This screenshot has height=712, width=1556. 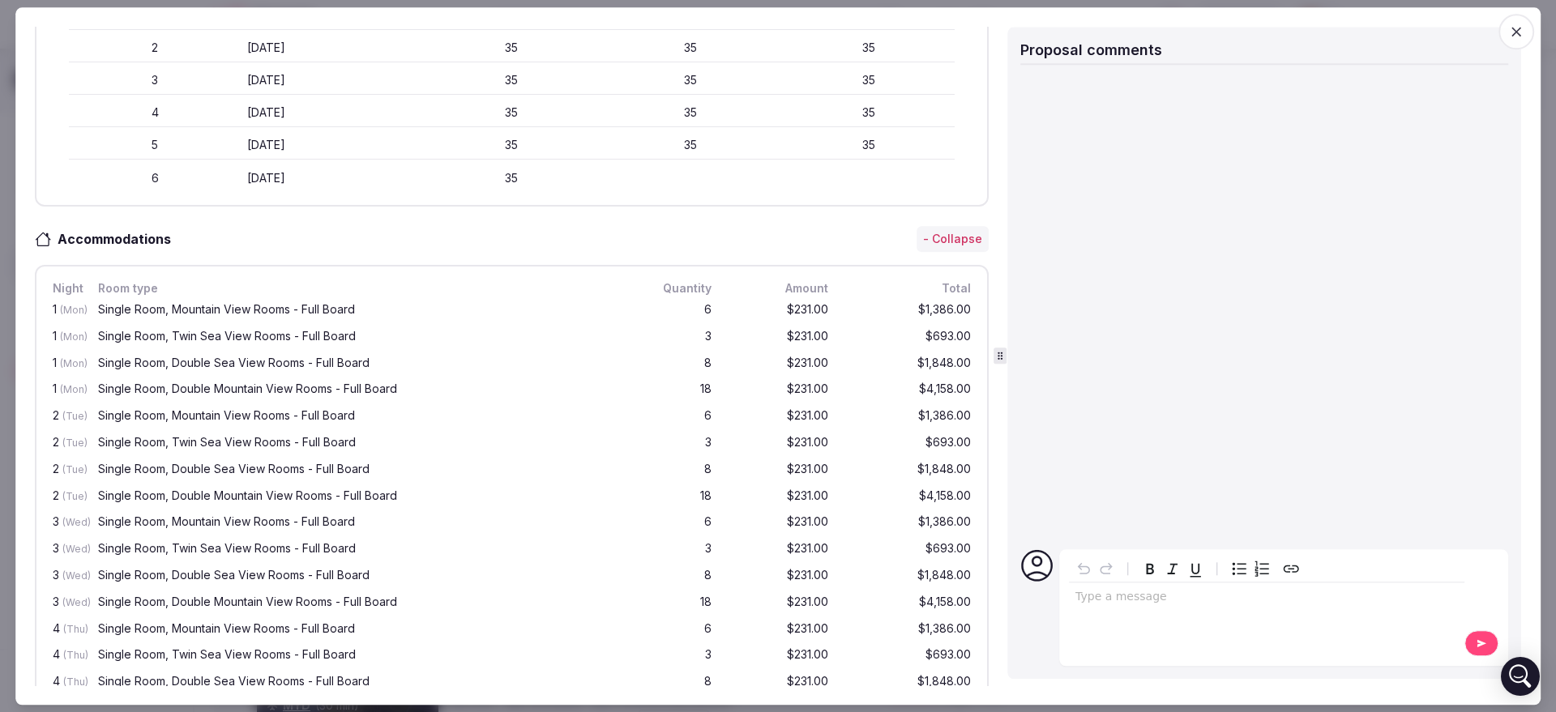 I want to click on div: Night, so click(x=66, y=289).